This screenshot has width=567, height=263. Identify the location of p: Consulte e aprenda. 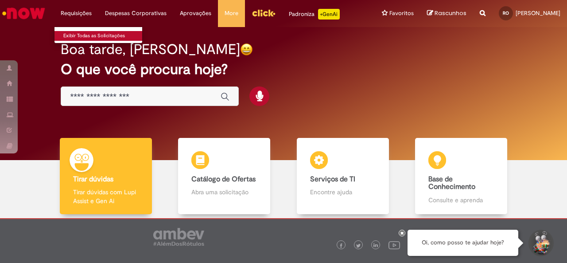
(461, 200).